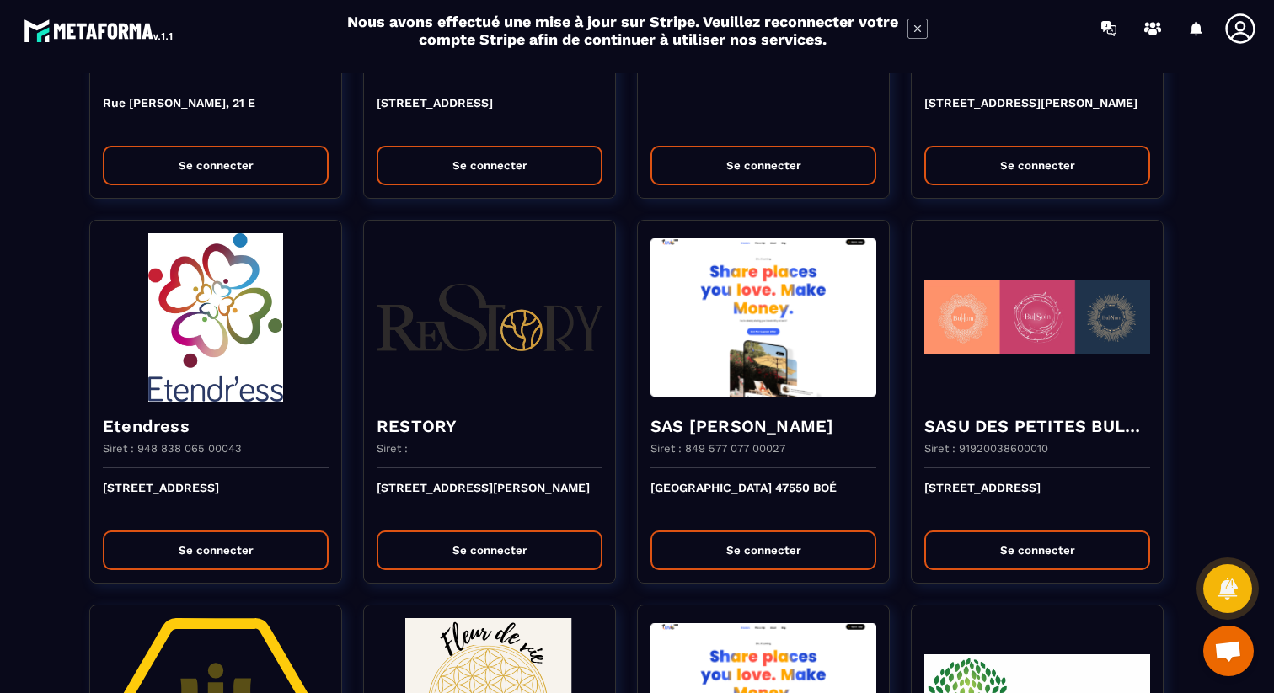 This screenshot has height=693, width=1274. Describe the element at coordinates (623, 30) in the screenshot. I see `h2: Nous avons effectué une mise à jour sur Stripe. Veuillez reconnecter votre compte Stripe afin de ...` at that location.